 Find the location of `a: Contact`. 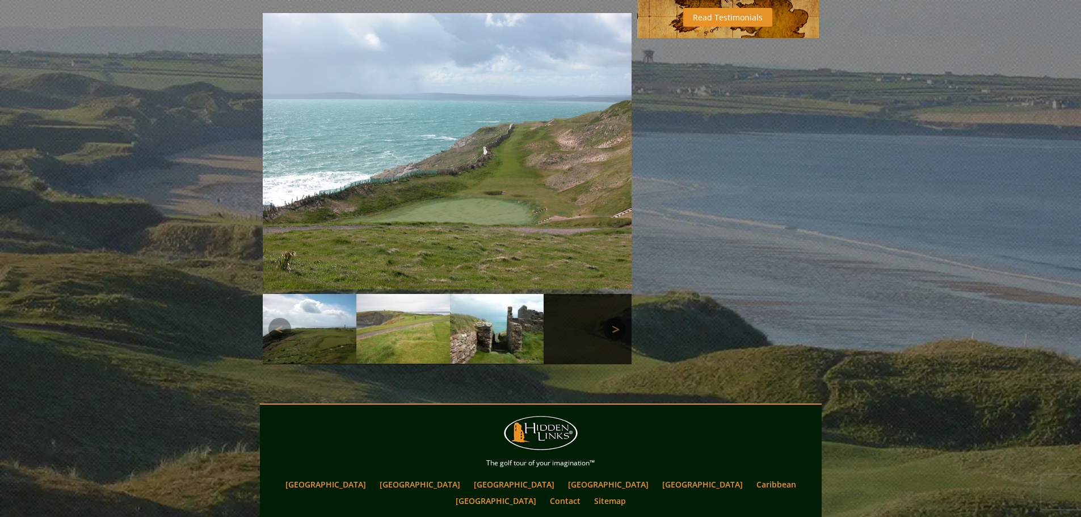

a: Contact is located at coordinates (565, 500).